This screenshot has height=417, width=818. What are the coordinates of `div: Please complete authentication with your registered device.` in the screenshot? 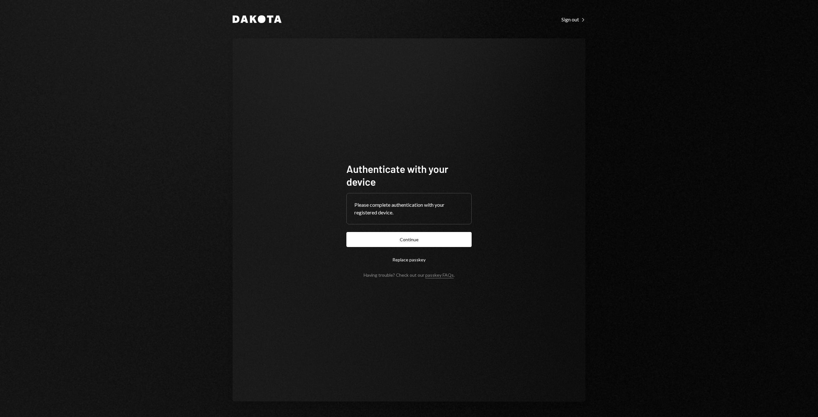 It's located at (409, 209).